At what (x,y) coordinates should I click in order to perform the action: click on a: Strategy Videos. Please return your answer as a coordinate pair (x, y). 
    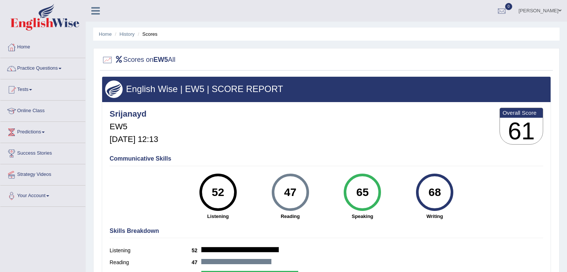
    Looking at the image, I should click on (43, 174).